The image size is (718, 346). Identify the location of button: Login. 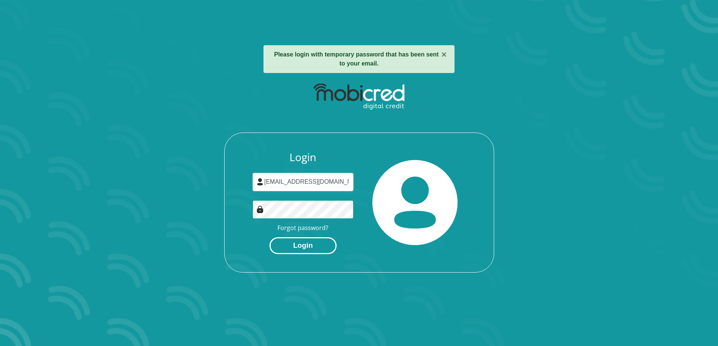
(303, 246).